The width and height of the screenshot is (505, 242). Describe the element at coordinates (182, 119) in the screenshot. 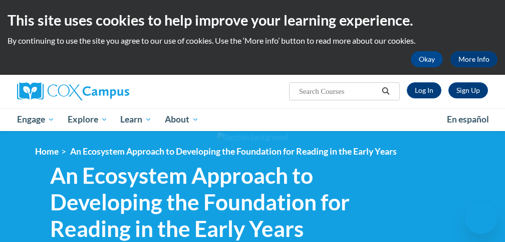

I see `span: About` at that location.